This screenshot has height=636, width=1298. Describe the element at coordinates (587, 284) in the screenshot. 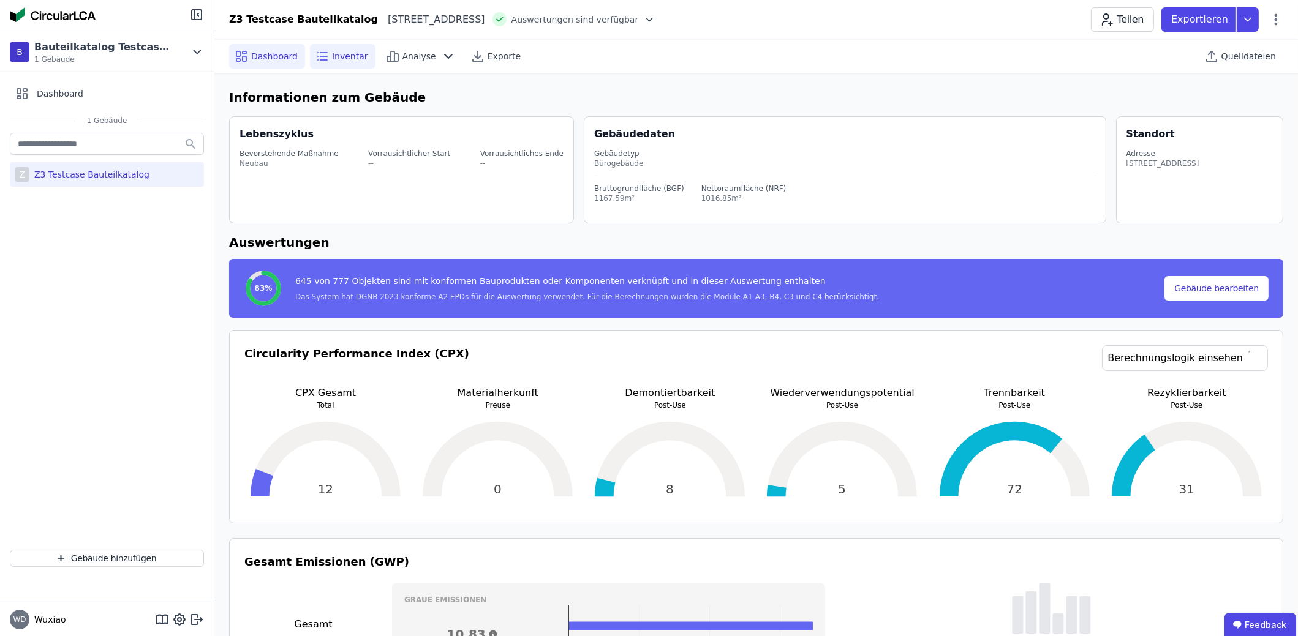

I see `div: 645 von 777 Objekten sind mit konformen Bauprodukten oder Komponenten verknüpft und in dieser Aus...` at that location.